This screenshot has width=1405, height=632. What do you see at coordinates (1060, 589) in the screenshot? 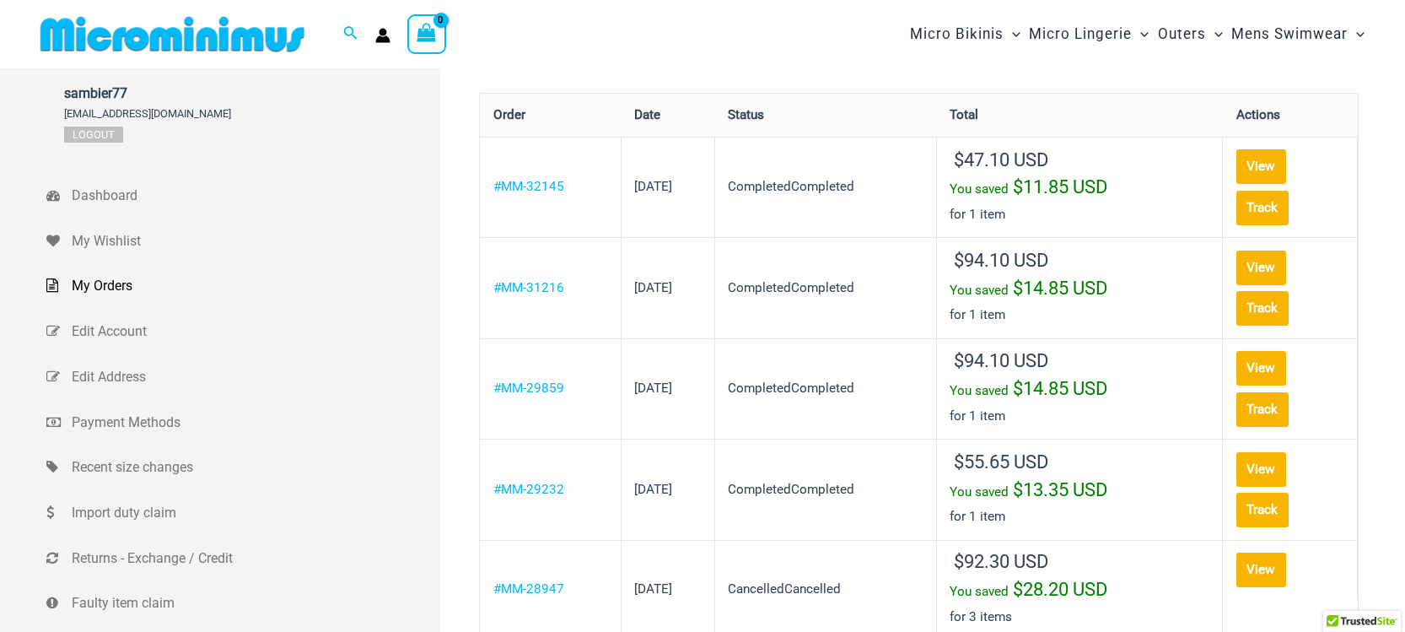
I see `span: 28.20 USD` at bounding box center [1060, 589].